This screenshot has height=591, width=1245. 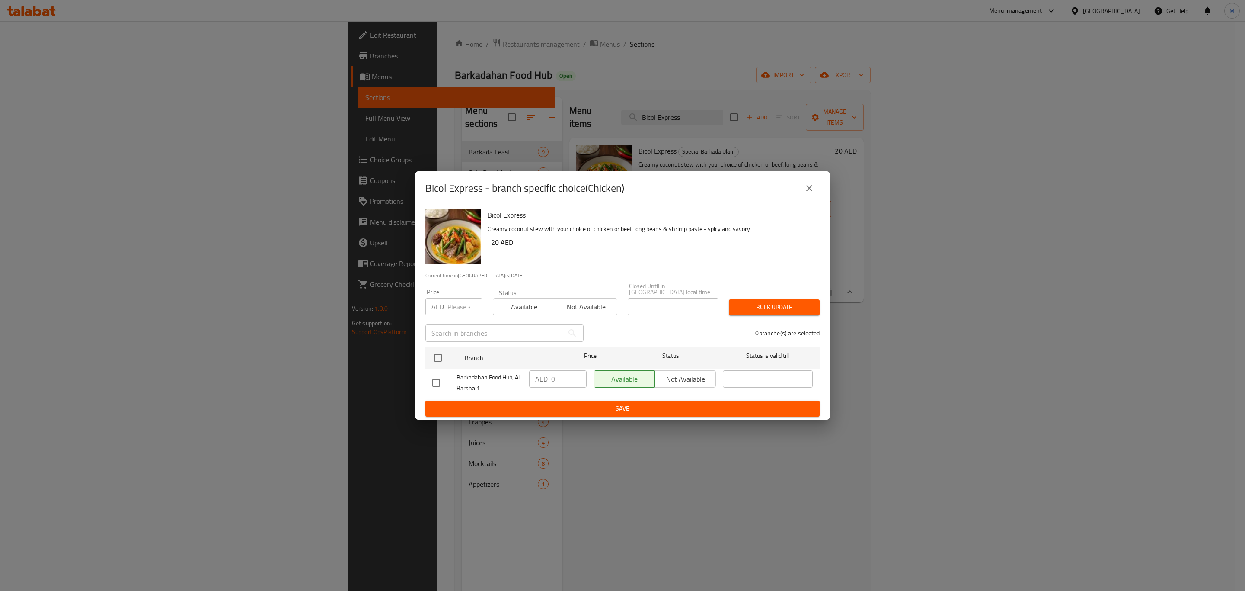 What do you see at coordinates (524, 307) in the screenshot?
I see `span: Available` at bounding box center [524, 307].